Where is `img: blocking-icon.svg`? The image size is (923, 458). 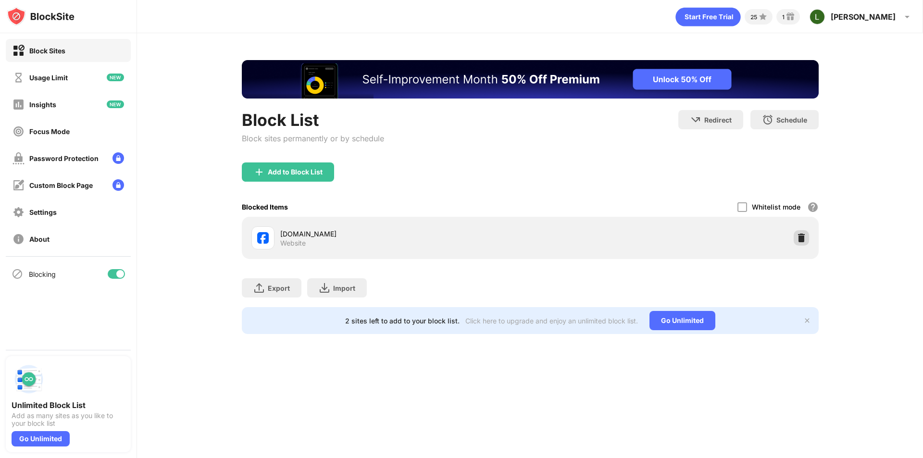 img: blocking-icon.svg is located at coordinates (17, 274).